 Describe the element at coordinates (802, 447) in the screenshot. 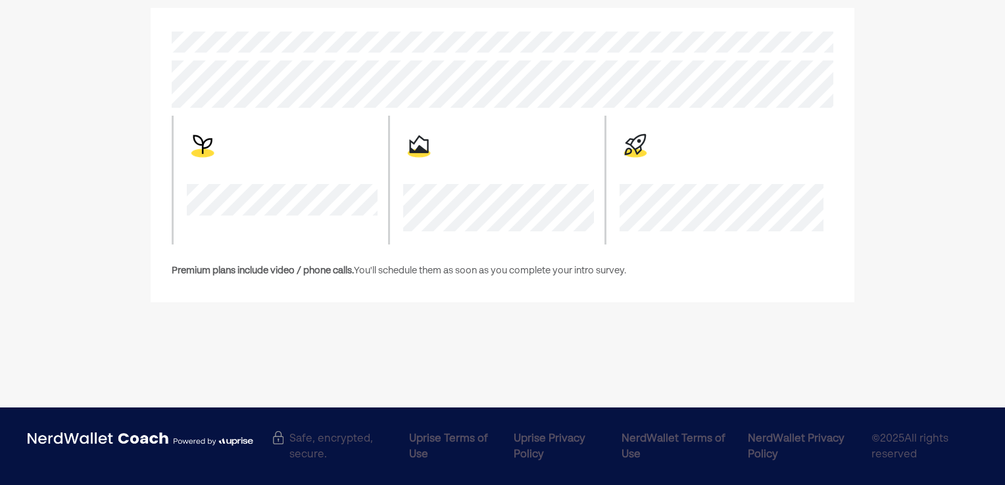

I see `div: NerdWallet Privacy Policy` at that location.